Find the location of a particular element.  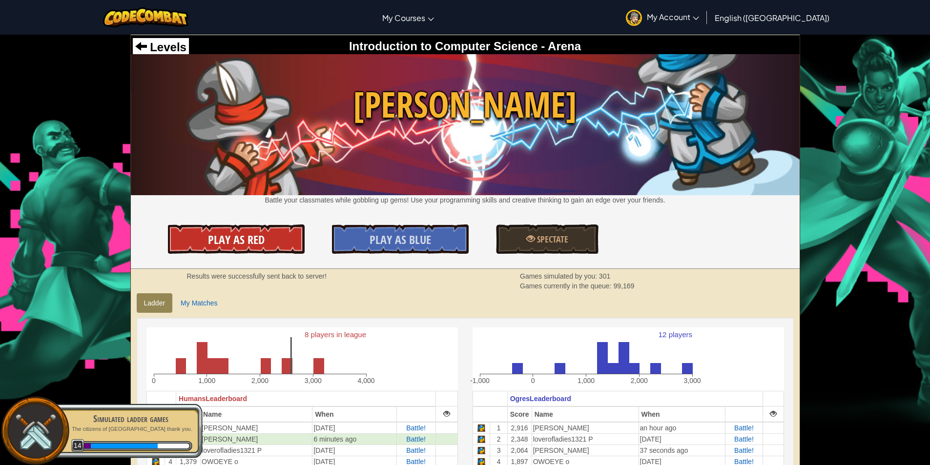

strong: Results were successfully sent back to server! is located at coordinates (257, 276).